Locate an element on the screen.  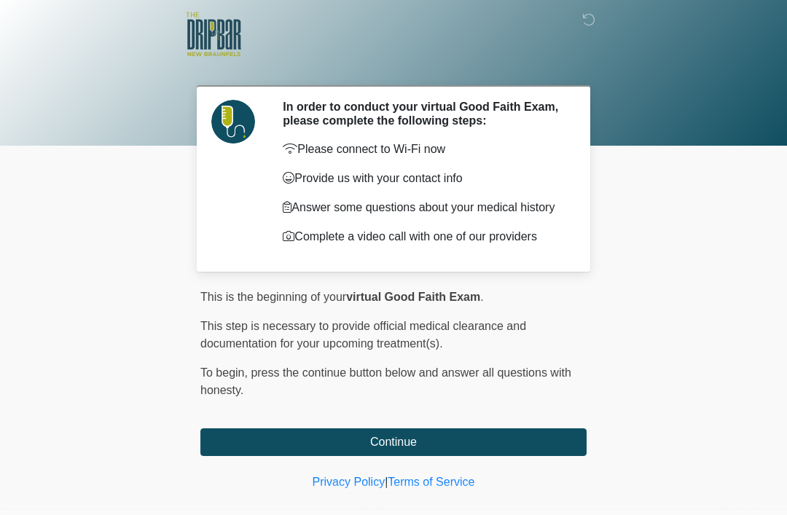
p: Answer some questions about your medical history is located at coordinates (424, 208).